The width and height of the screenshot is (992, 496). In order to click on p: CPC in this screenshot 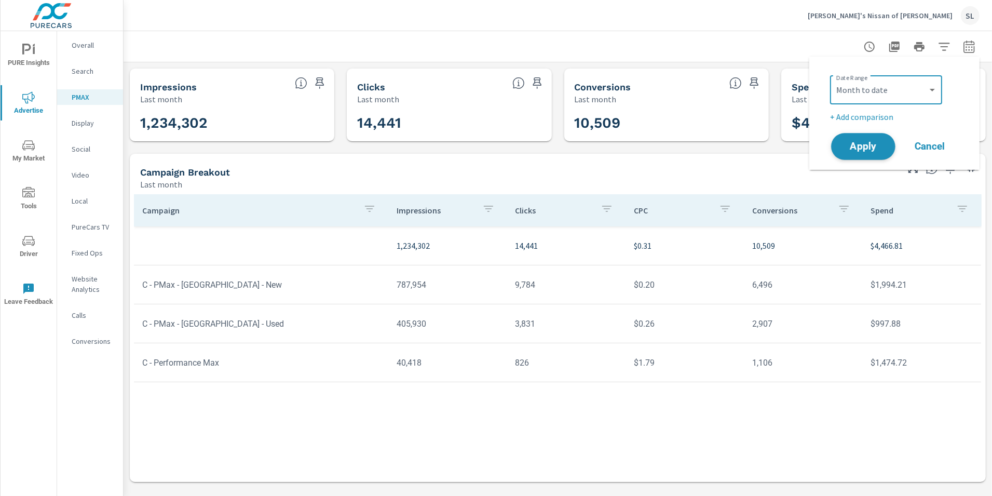, I will do `click(672, 210)`.